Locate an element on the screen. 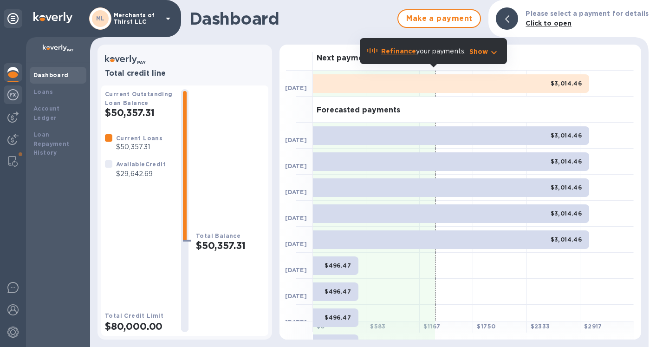 Image resolution: width=656 pixels, height=347 pixels. p: $29,642.69 is located at coordinates (141, 174).